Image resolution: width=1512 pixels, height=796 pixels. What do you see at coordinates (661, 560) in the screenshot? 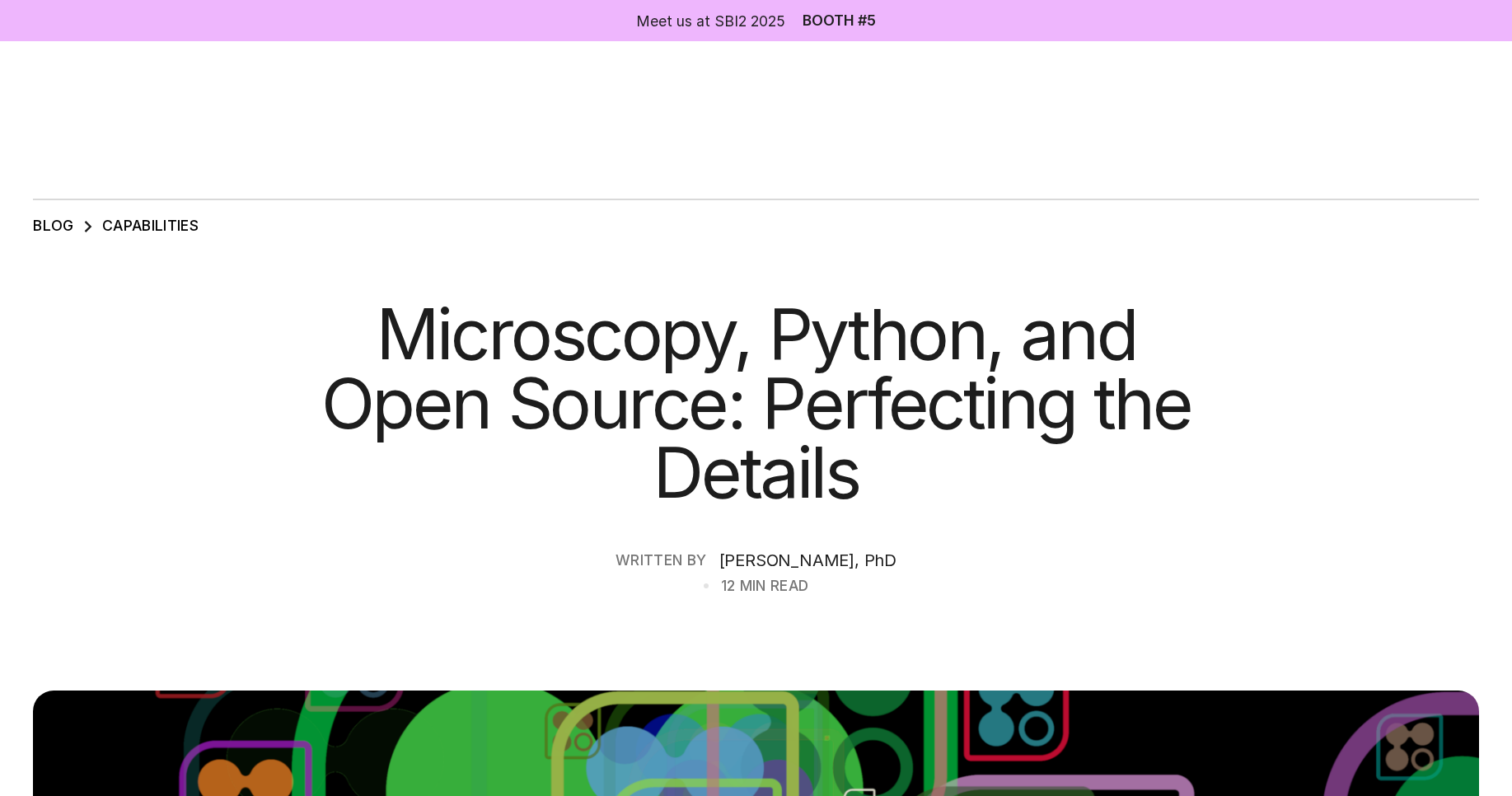
I see `div: Written by` at bounding box center [661, 560].